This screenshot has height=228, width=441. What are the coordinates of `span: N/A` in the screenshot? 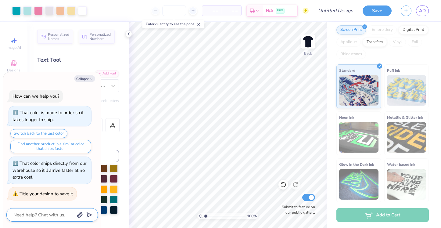 It's located at (270, 11).